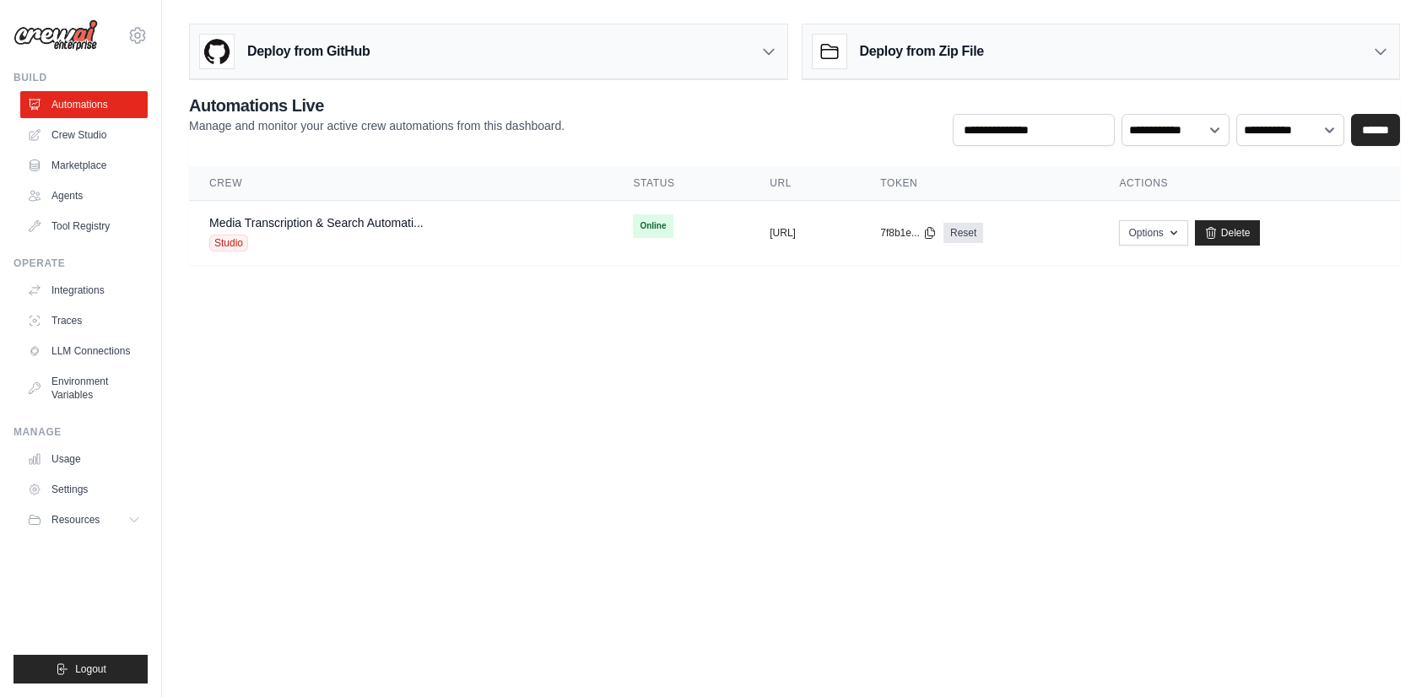  What do you see at coordinates (84, 226) in the screenshot?
I see `a: Tool Registry` at bounding box center [84, 226].